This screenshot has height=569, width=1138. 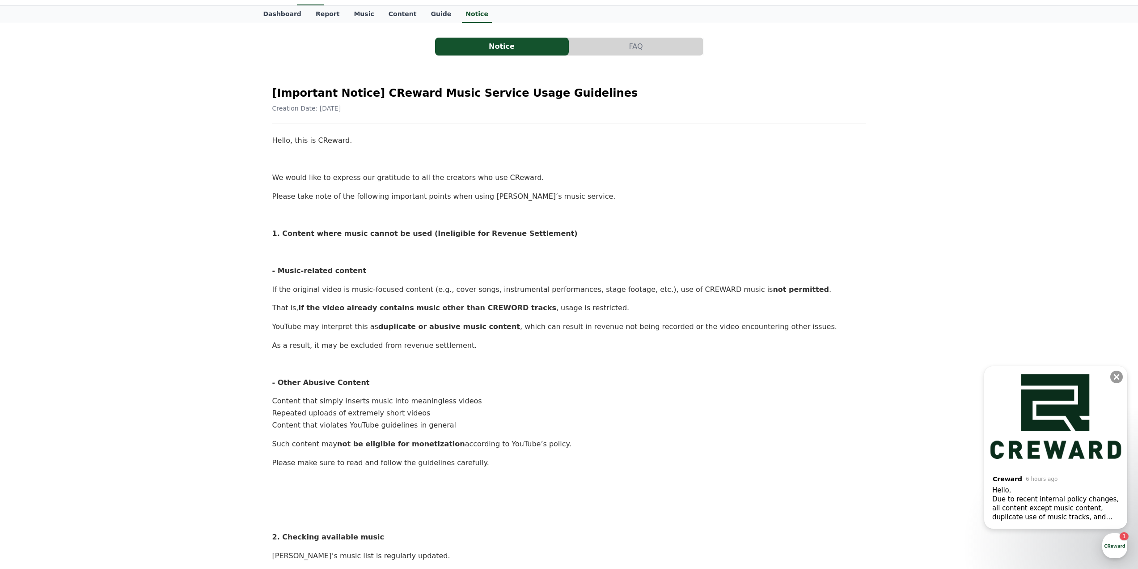 What do you see at coordinates (569, 178) in the screenshot?
I see `p: We would like to express our gratitude to all the creators who use CReward.` at bounding box center [569, 178].